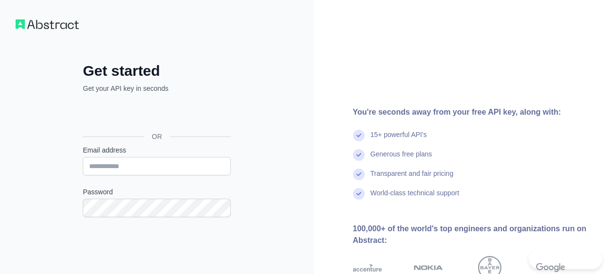 This screenshot has width=612, height=274. What do you see at coordinates (474, 235) in the screenshot?
I see `div: 100,000+ of the world's top engineers and organizations run on Abstract:` at bounding box center [474, 235].